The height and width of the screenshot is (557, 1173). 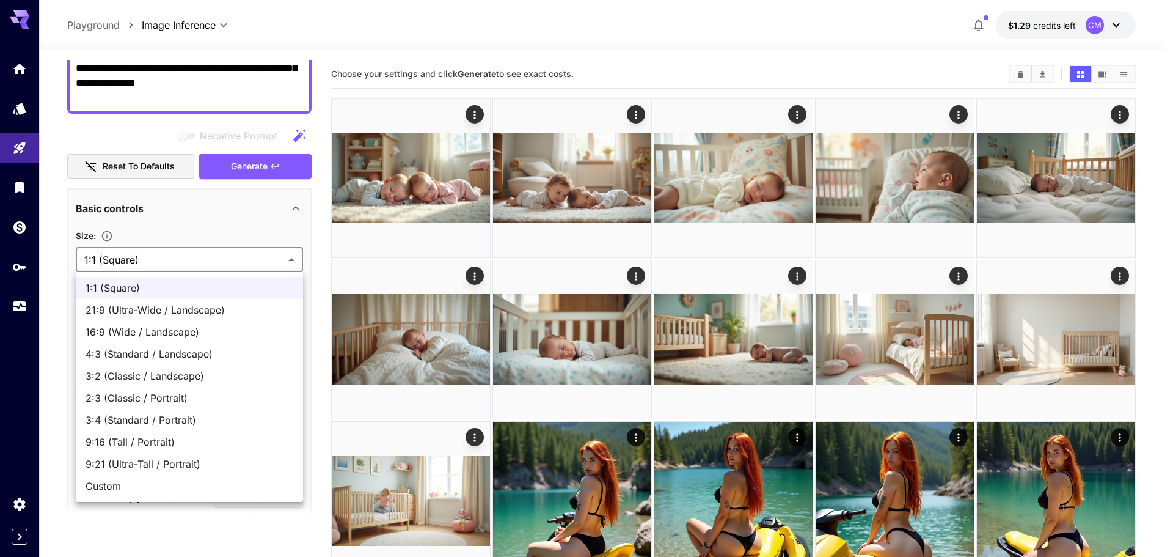 I want to click on span: 9:16 (Tall / Portrait), so click(x=189, y=442).